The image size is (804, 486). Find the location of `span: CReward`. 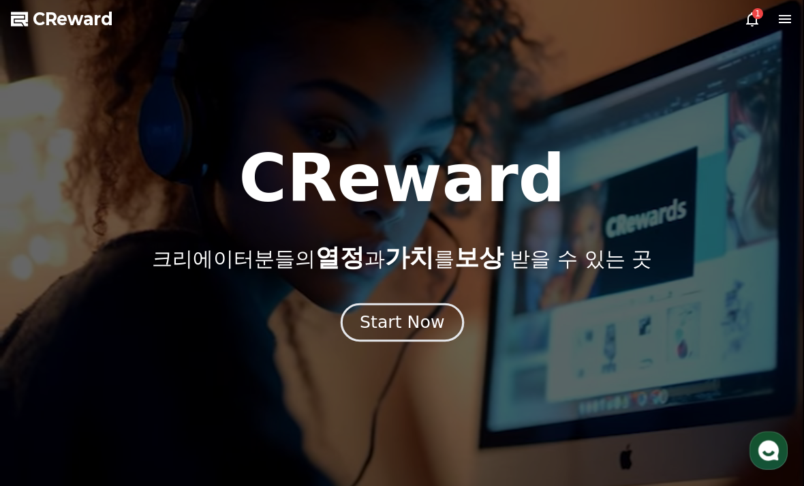

span: CReward is located at coordinates (73, 19).